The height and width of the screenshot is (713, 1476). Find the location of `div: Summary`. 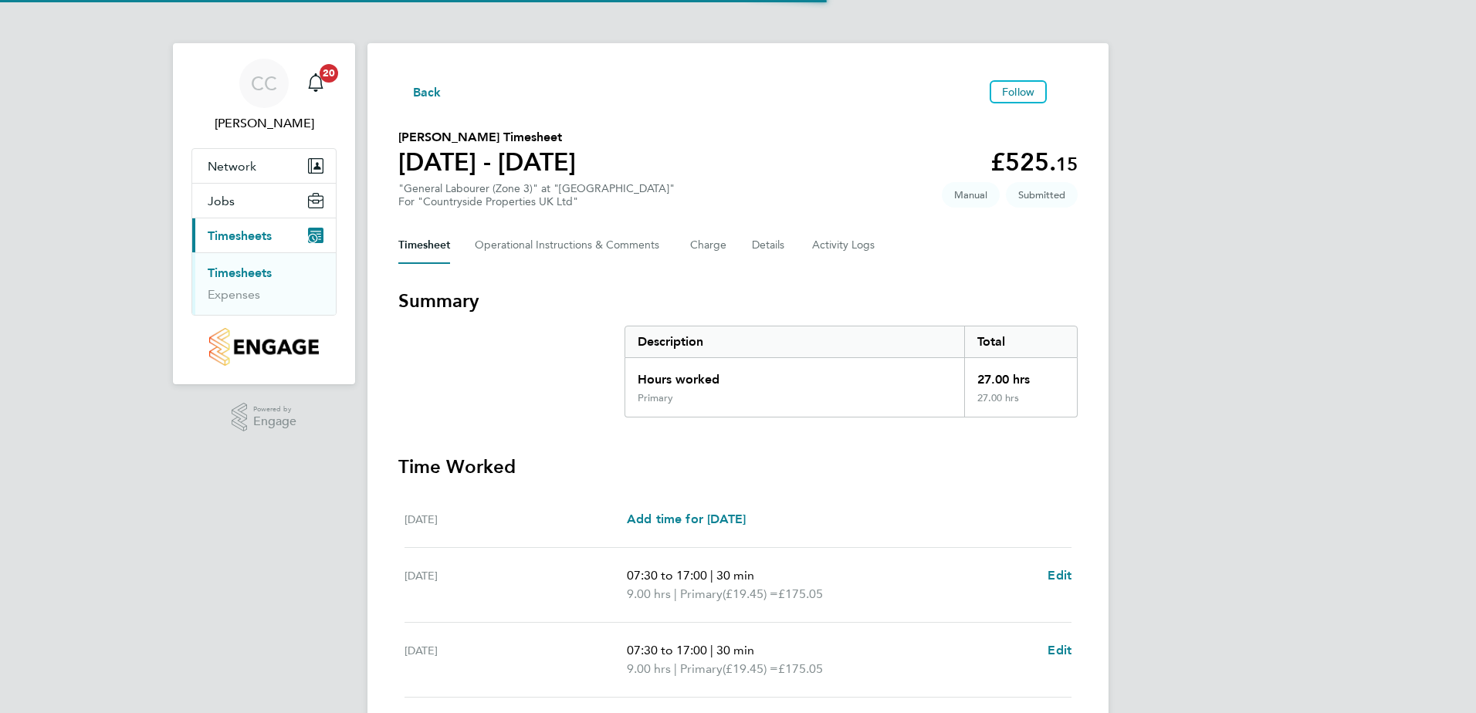

div: Summary is located at coordinates (851, 371).